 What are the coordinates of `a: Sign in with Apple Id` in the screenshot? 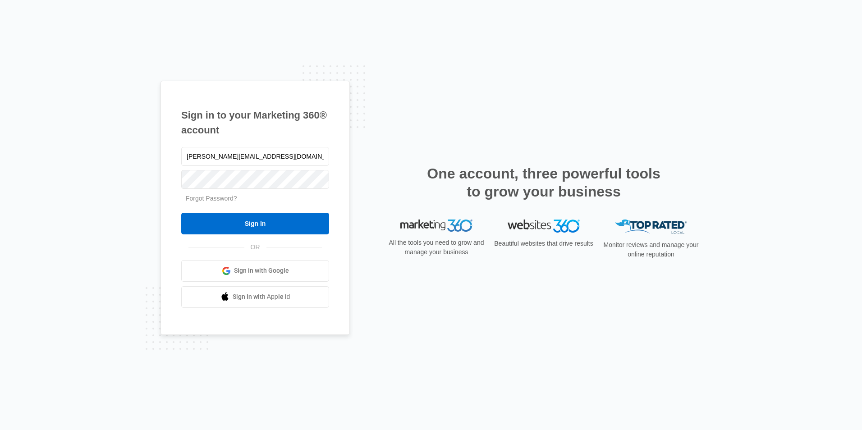 It's located at (255, 297).